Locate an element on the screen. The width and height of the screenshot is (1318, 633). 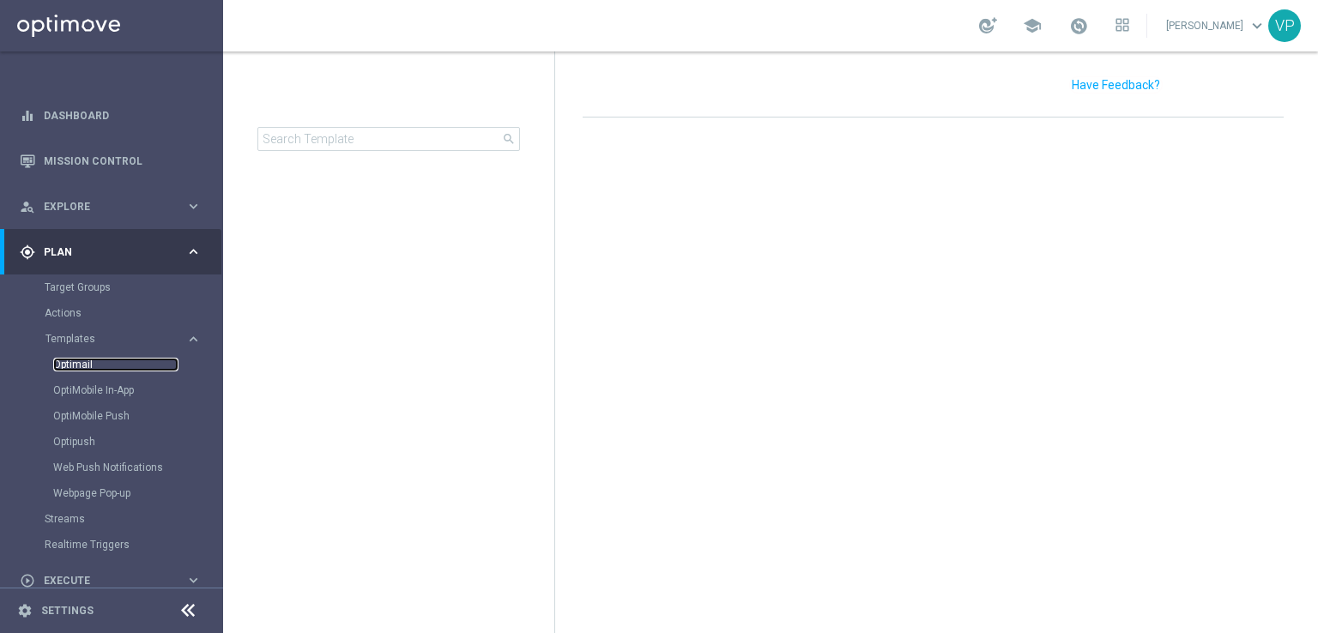
i: person_search is located at coordinates (27, 207).